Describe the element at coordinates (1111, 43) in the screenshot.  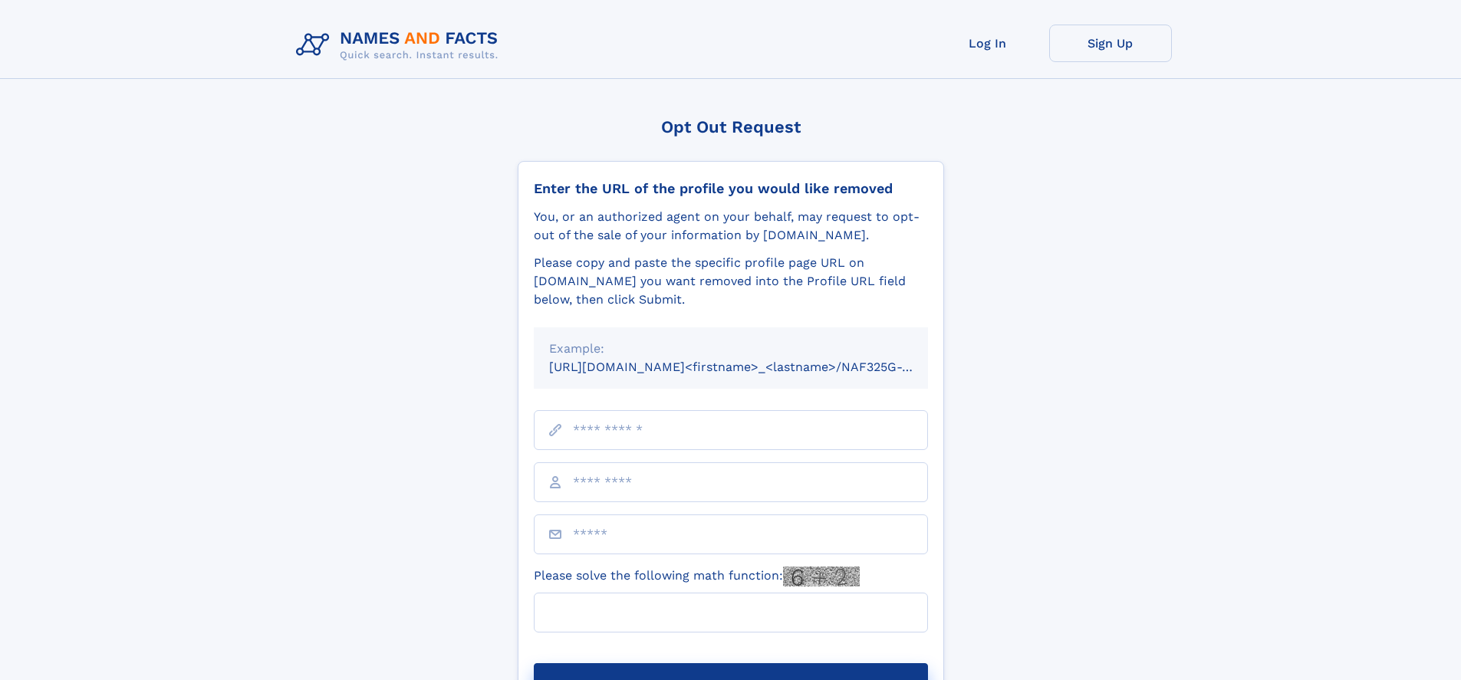
I see `a: Sign Up` at that location.